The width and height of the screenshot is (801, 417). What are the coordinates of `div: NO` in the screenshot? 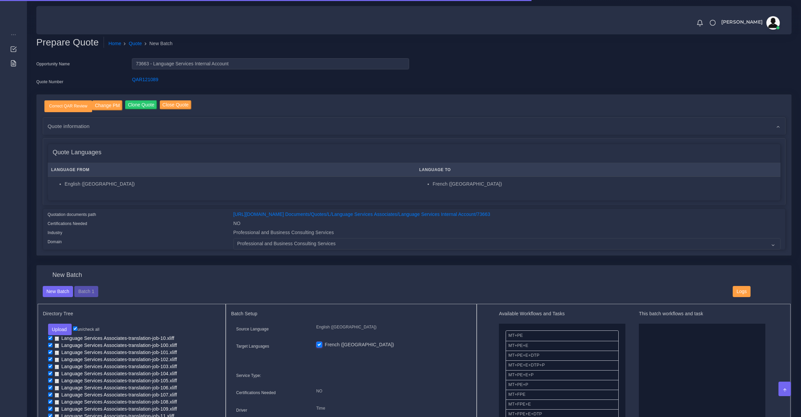 It's located at (507, 224).